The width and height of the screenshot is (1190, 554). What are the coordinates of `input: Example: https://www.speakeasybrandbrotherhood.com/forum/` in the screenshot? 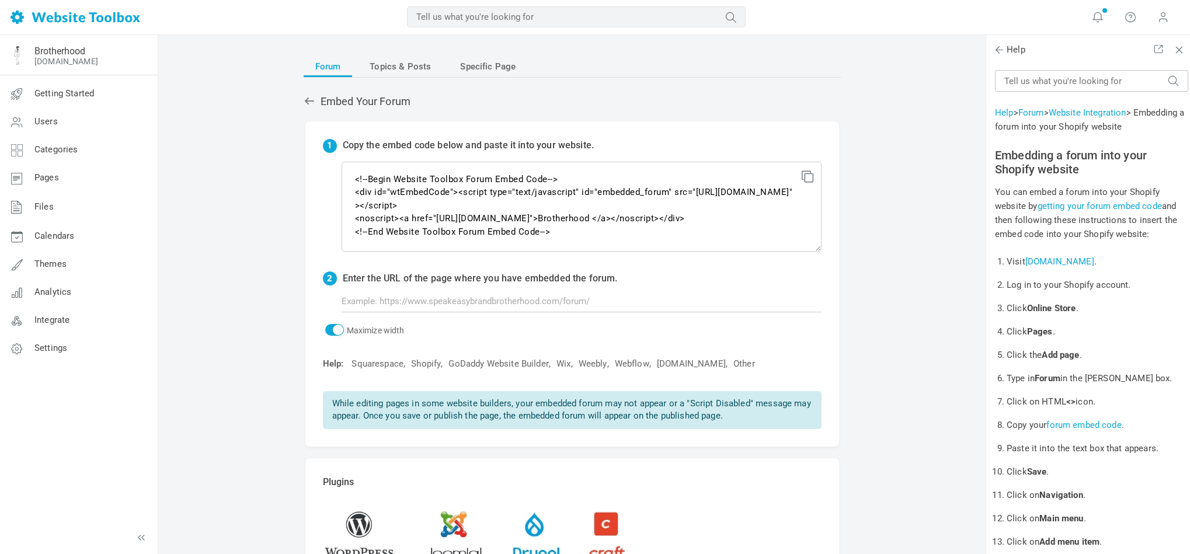 It's located at (581, 301).